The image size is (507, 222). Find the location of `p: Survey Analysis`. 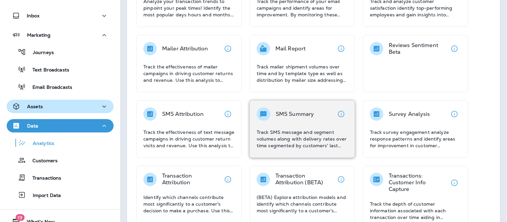

p: Survey Analysis is located at coordinates (410, 114).